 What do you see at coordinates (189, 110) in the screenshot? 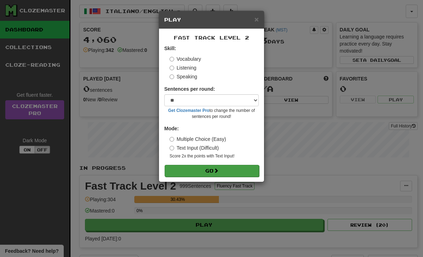
I see `a: Get Clozemaster Pro` at bounding box center [189, 110].